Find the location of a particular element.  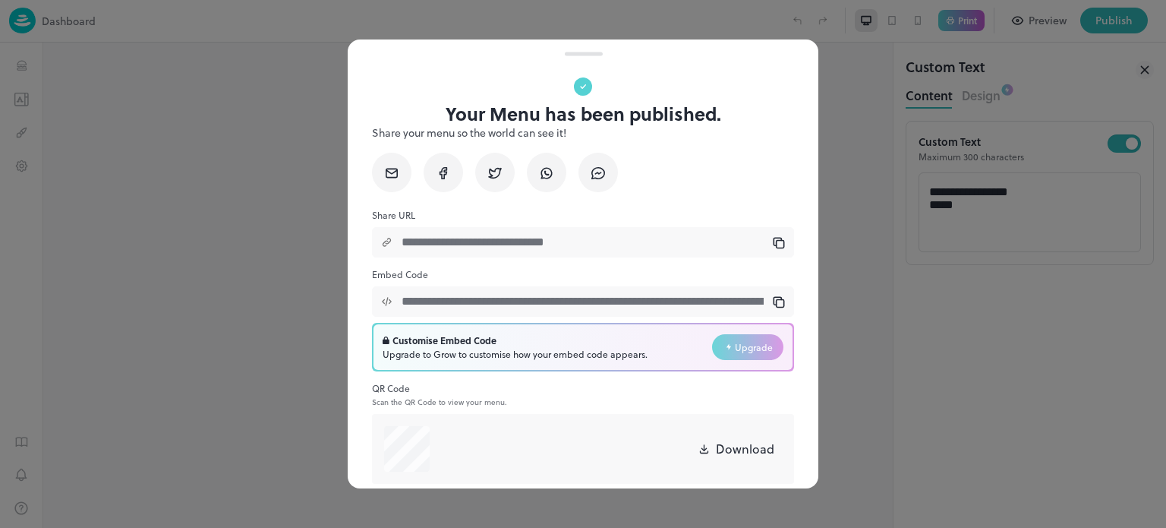

div: Upgrade to Grow to customise how your embed code appears. is located at coordinates (515, 354).